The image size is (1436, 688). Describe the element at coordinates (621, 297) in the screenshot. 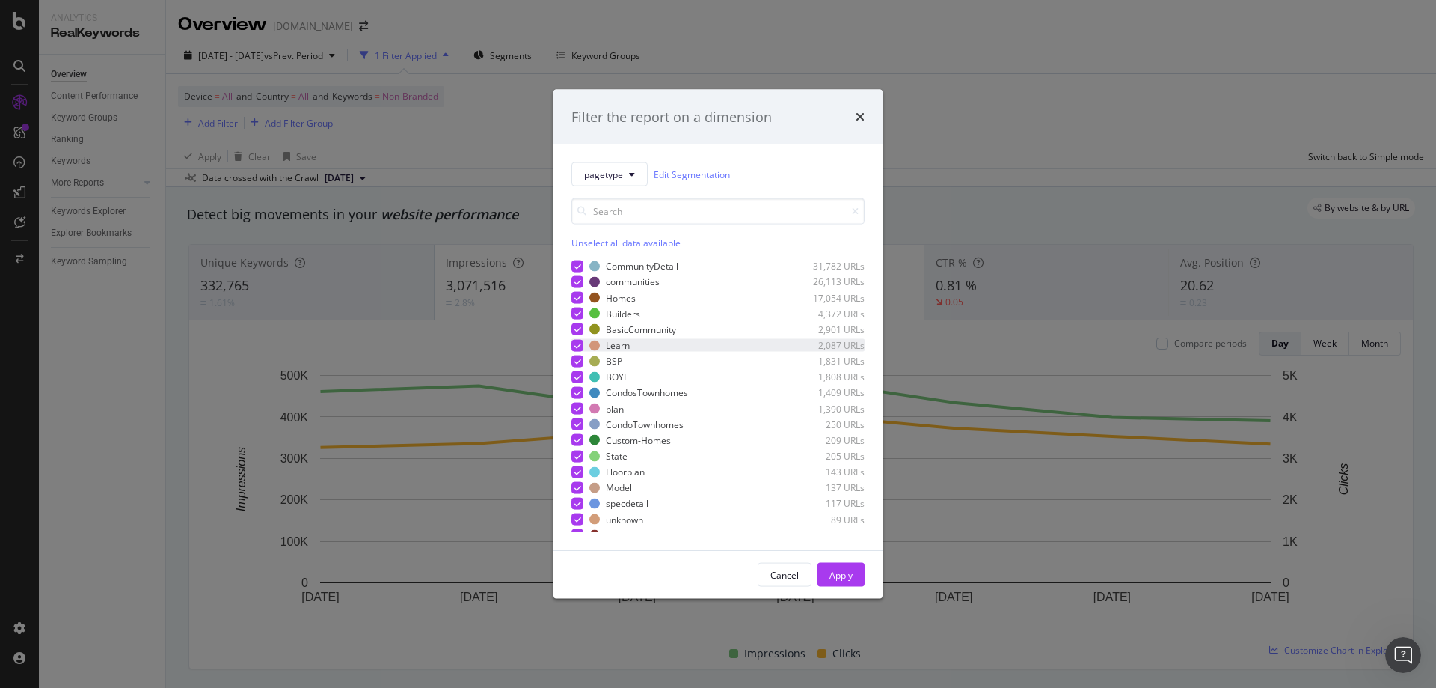

I see `div: Homes` at that location.